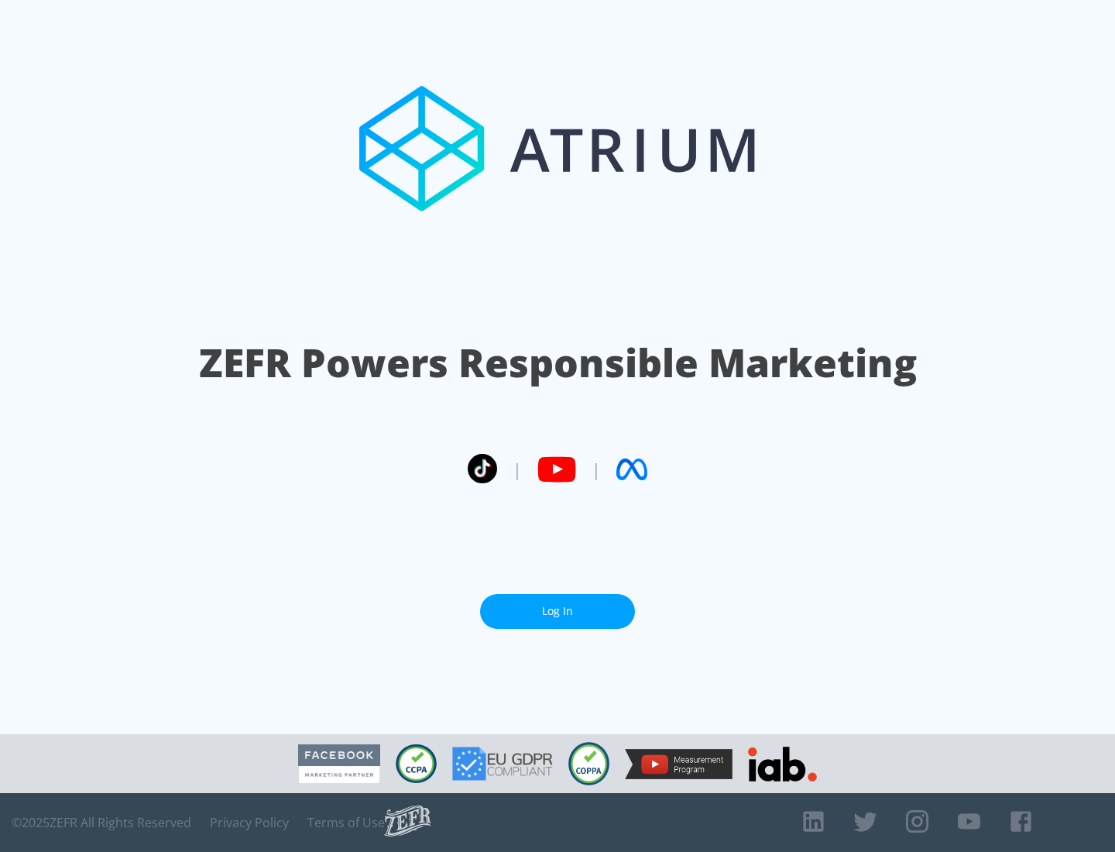 The height and width of the screenshot is (852, 1115). What do you see at coordinates (346, 822) in the screenshot?
I see `a: Terms of Use` at bounding box center [346, 822].